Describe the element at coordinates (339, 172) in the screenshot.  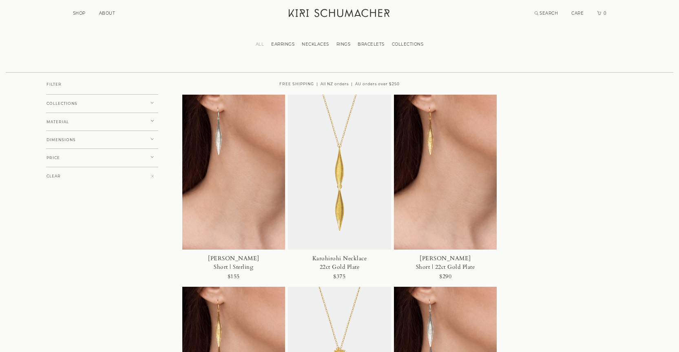
I see `img: Karohirohi Necklace 22ct Gold Plate` at that location.